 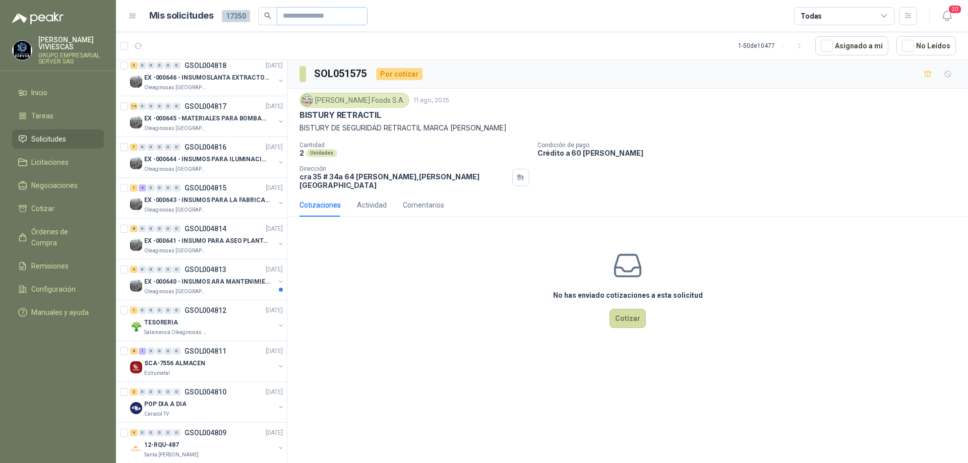 What do you see at coordinates (205, 351) in the screenshot?
I see `p: GSOL004811` at bounding box center [205, 351].